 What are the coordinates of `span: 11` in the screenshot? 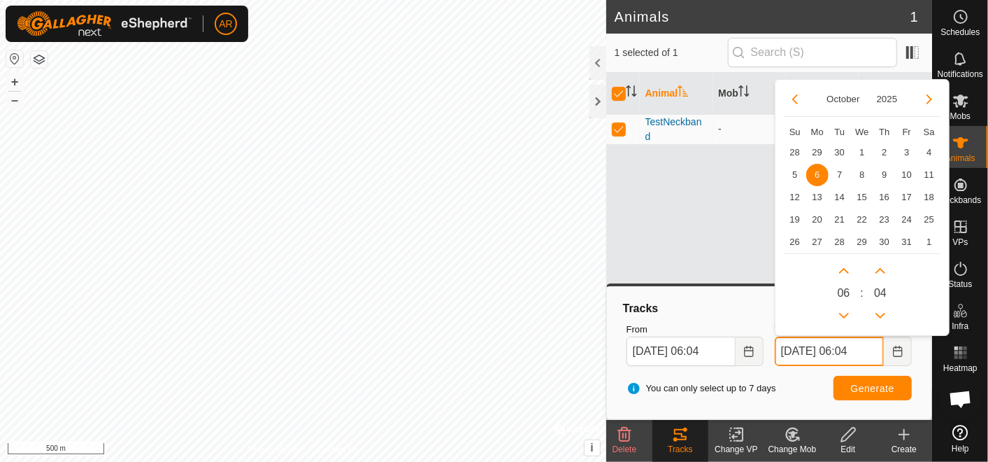 It's located at (929, 175).